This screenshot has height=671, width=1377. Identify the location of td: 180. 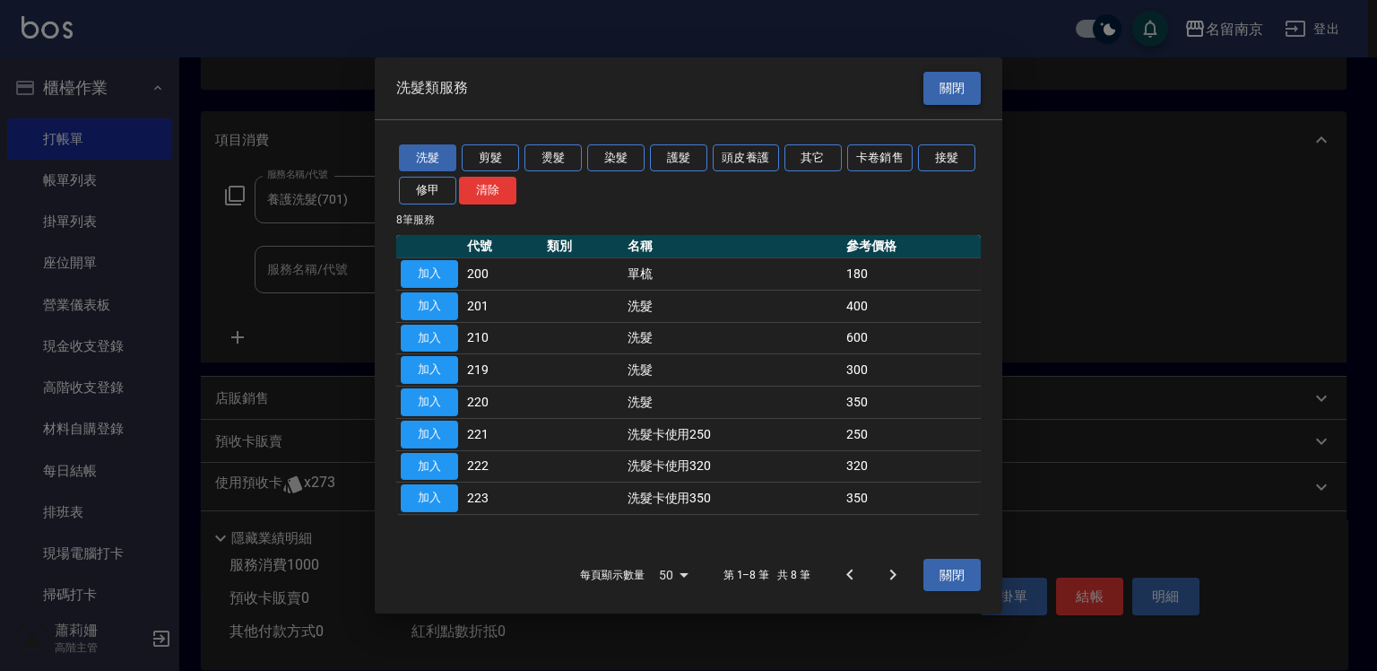
(911, 273).